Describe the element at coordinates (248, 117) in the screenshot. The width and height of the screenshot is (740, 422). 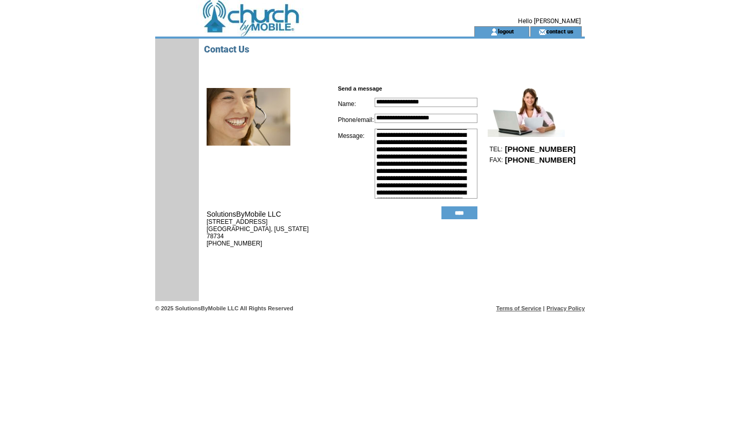
I see `img: office.jpg` at that location.